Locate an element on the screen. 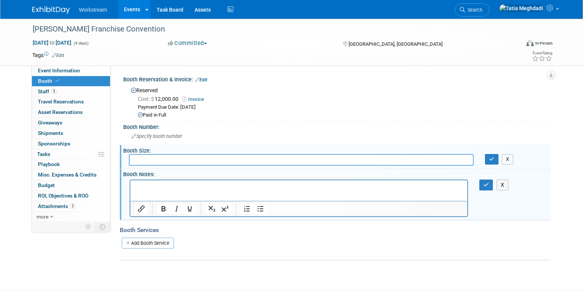 This screenshot has height=292, width=583. a: Attachments2 is located at coordinates (71, 206).